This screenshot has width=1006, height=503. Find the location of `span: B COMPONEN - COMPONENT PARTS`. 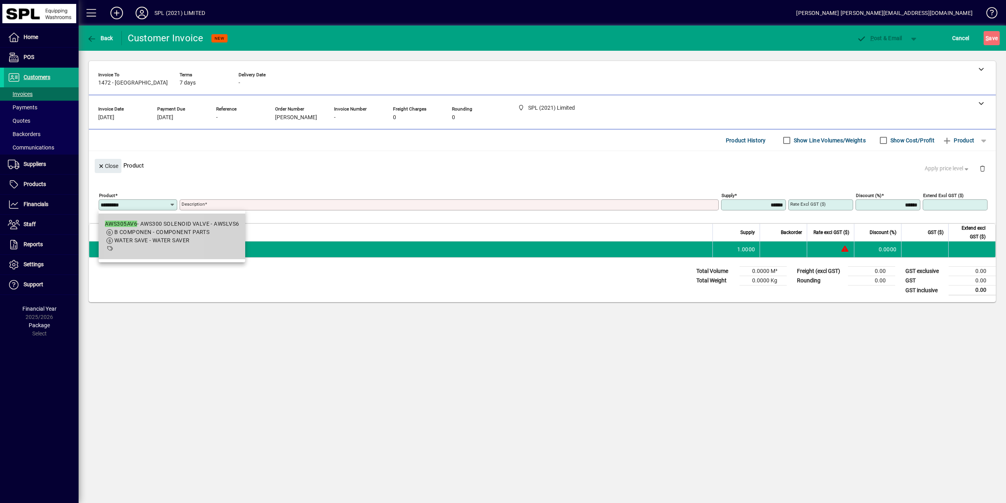

span: B COMPONEN - COMPONENT PARTS is located at coordinates (162, 232).